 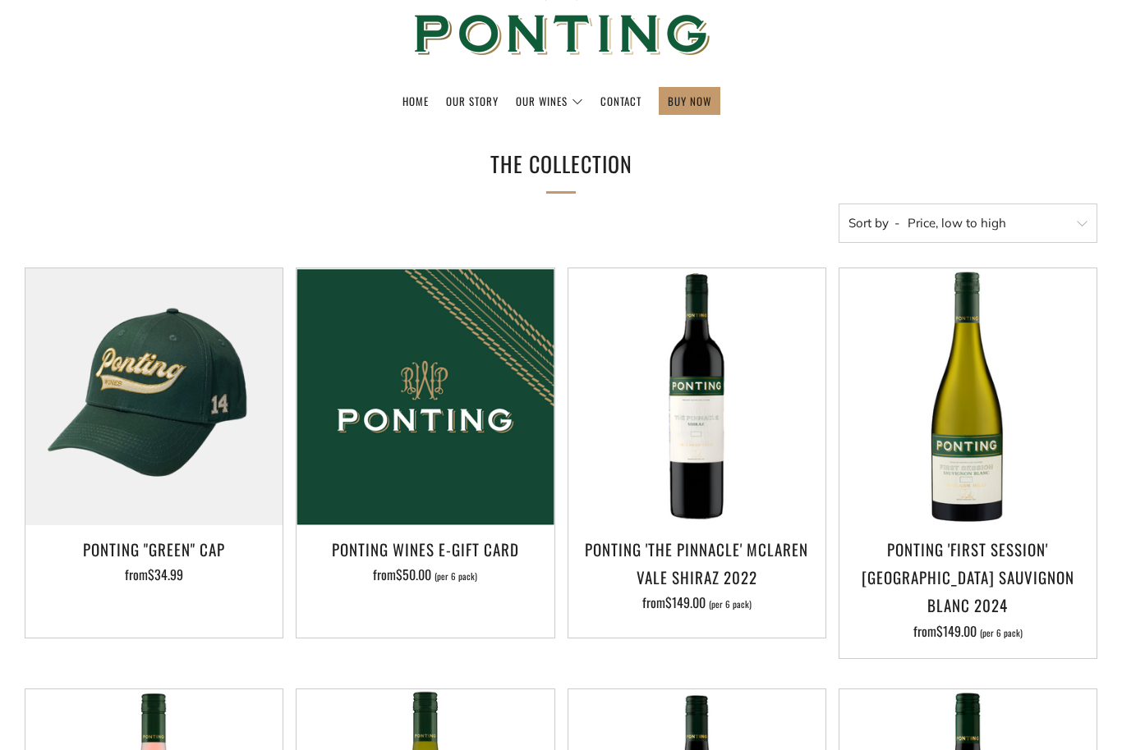 What do you see at coordinates (472, 101) in the screenshot?
I see `a: Our Story` at bounding box center [472, 101].